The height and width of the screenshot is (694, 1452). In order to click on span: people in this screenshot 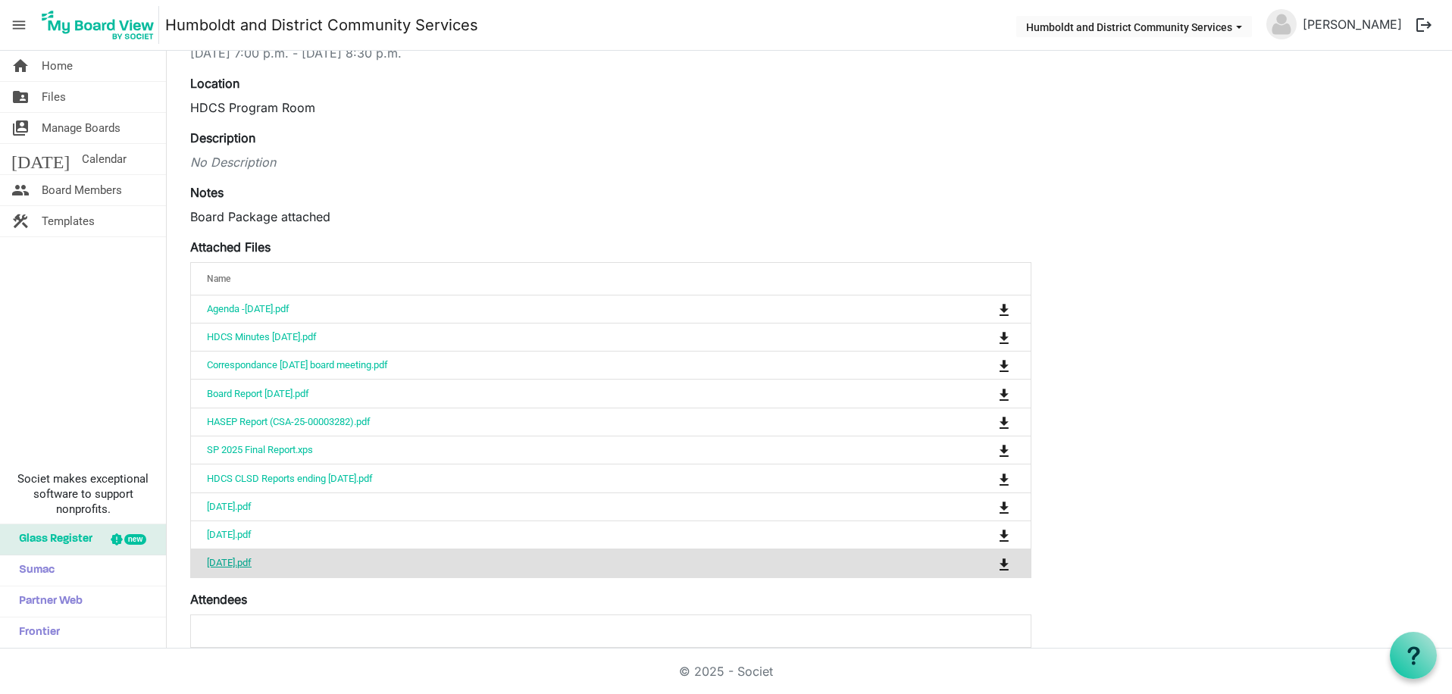, I will do `click(20, 190)`.